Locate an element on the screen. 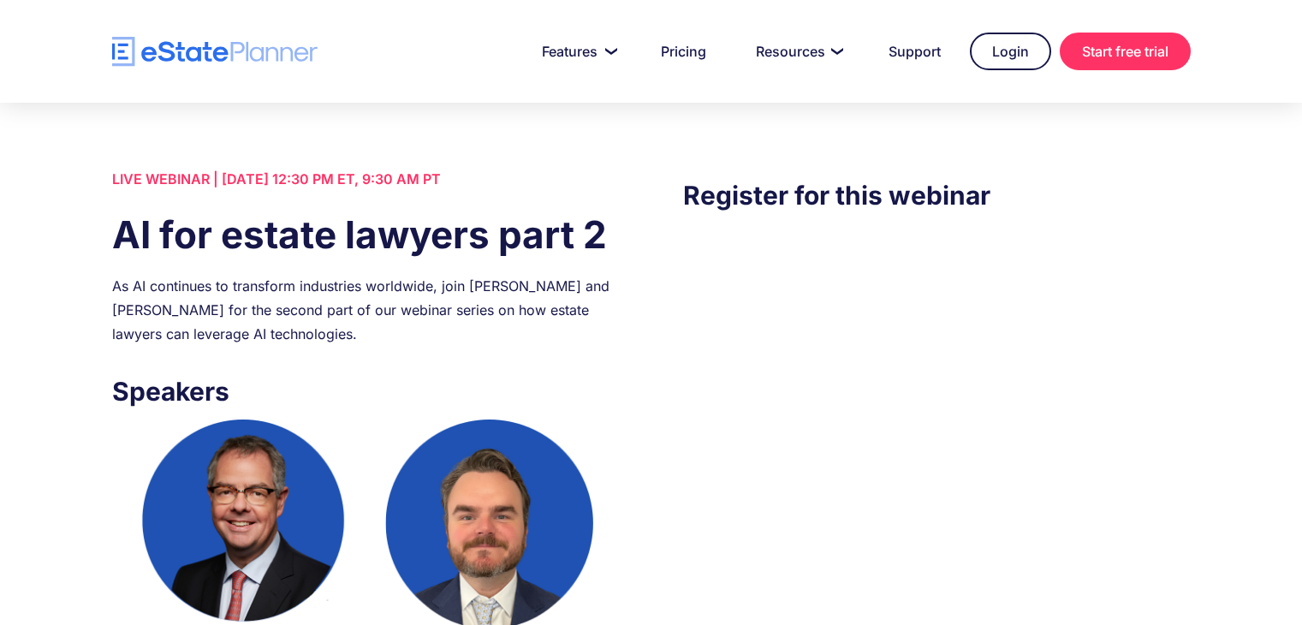 The image size is (1302, 625). h1: AI for estate lawyers part 2 is located at coordinates (365, 235).